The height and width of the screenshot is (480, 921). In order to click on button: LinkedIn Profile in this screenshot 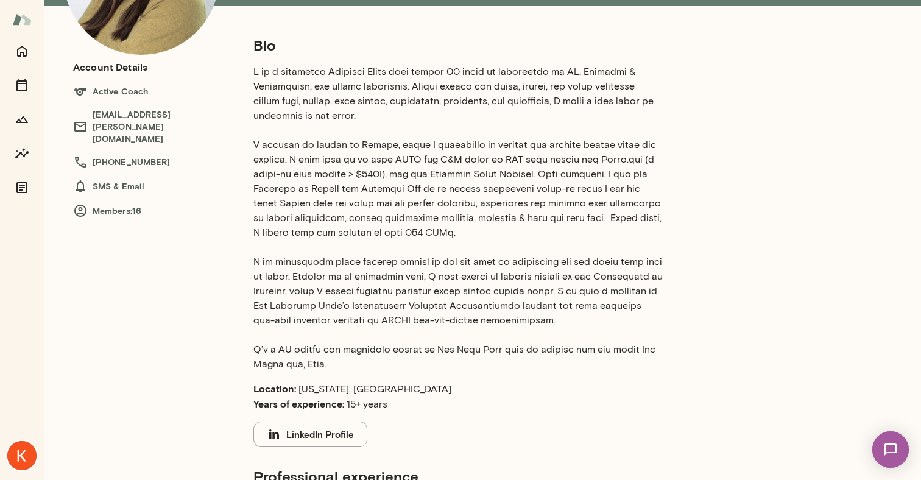, I will do `click(310, 435)`.